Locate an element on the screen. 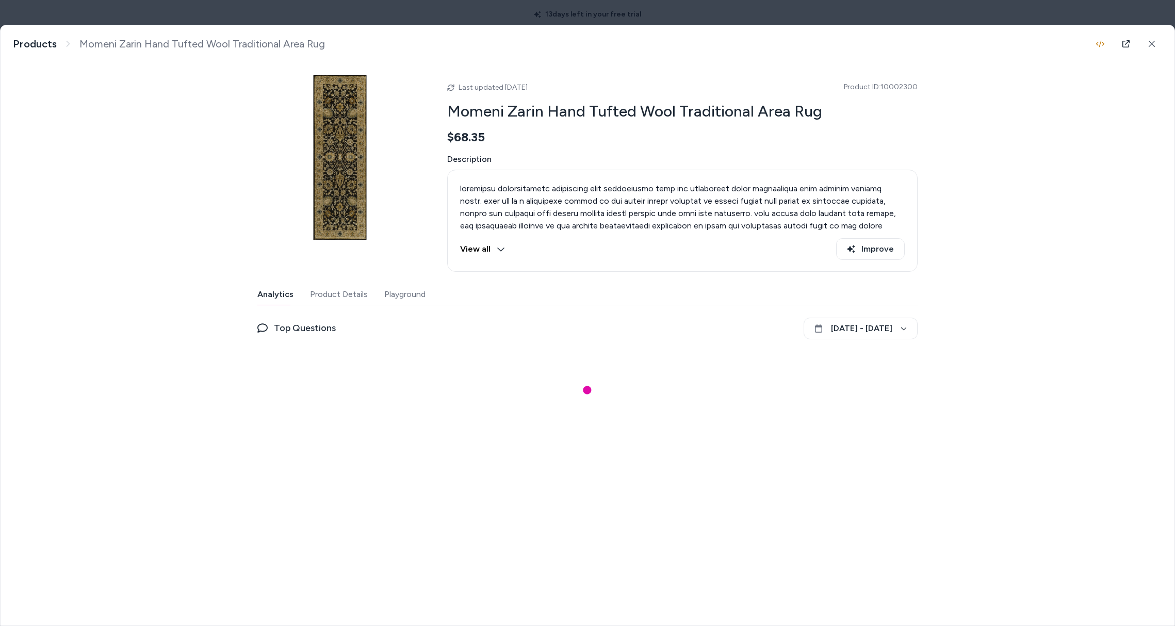 The height and width of the screenshot is (626, 1175). span: Product ID: 10002300 is located at coordinates (881, 87).